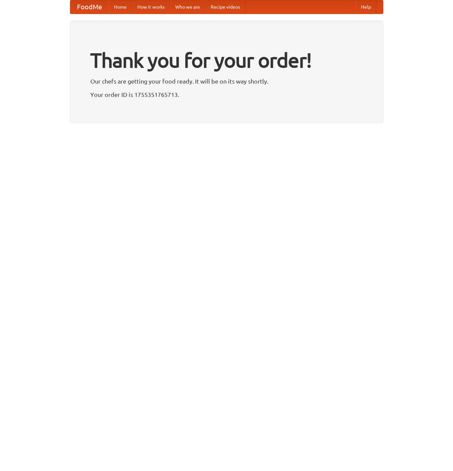 The height and width of the screenshot is (471, 453). What do you see at coordinates (151, 7) in the screenshot?
I see `a: How it works` at bounding box center [151, 7].